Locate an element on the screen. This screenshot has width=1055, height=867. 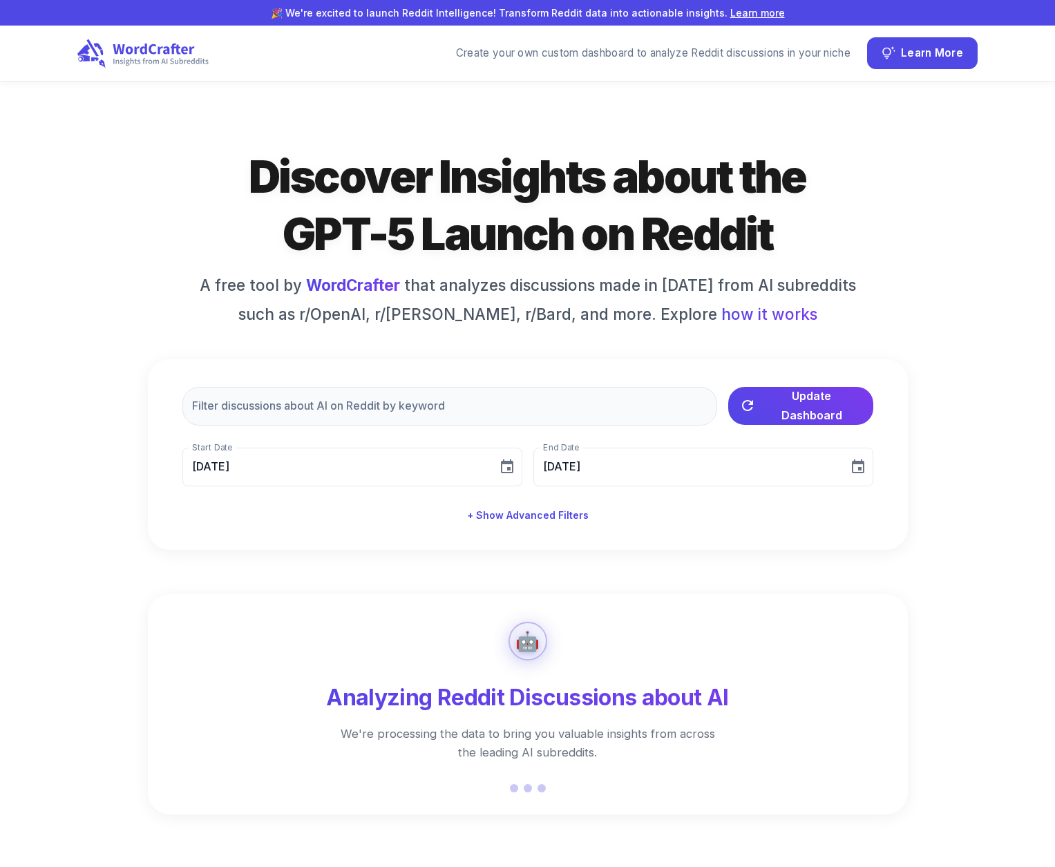
h1: Discover Insights about the GPT-5 Launch on Reddit is located at coordinates (528, 205).